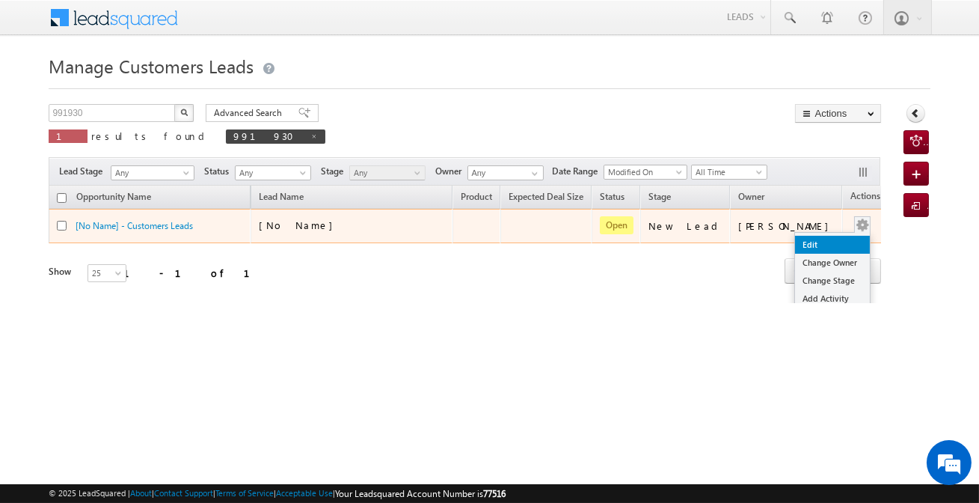  What do you see at coordinates (114, 196) in the screenshot?
I see `span: Opportunity Name` at bounding box center [114, 196].